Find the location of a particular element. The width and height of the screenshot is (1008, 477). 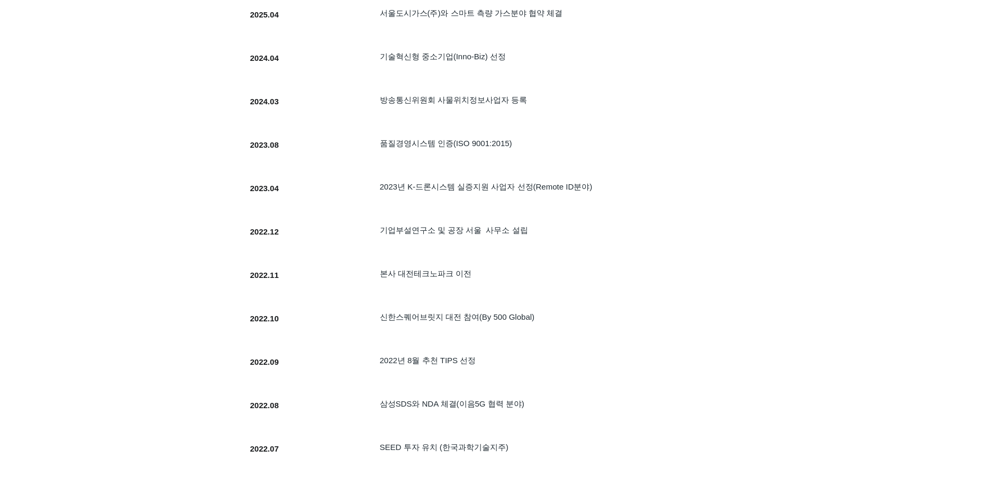

span: 2022.12 is located at coordinates (265, 231).